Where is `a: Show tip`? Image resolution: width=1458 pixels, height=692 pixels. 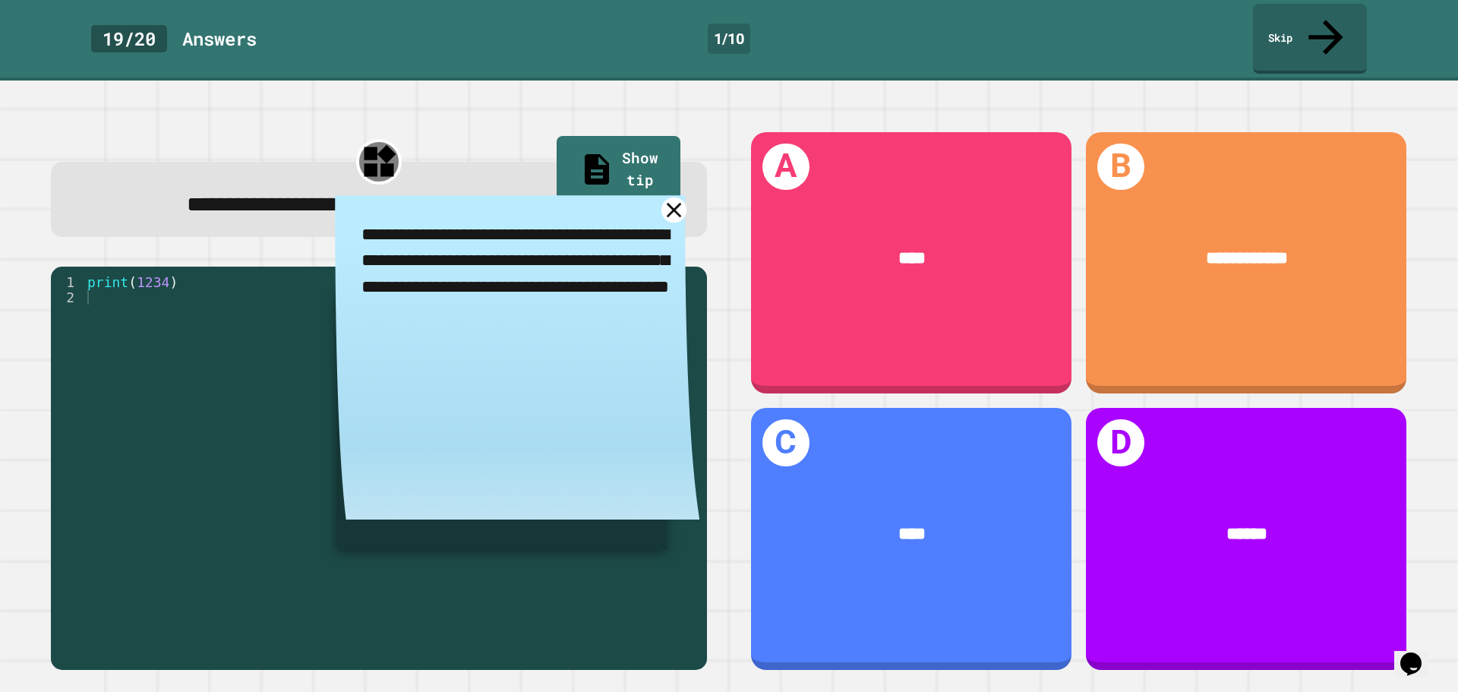 a: Show tip is located at coordinates (618, 171).